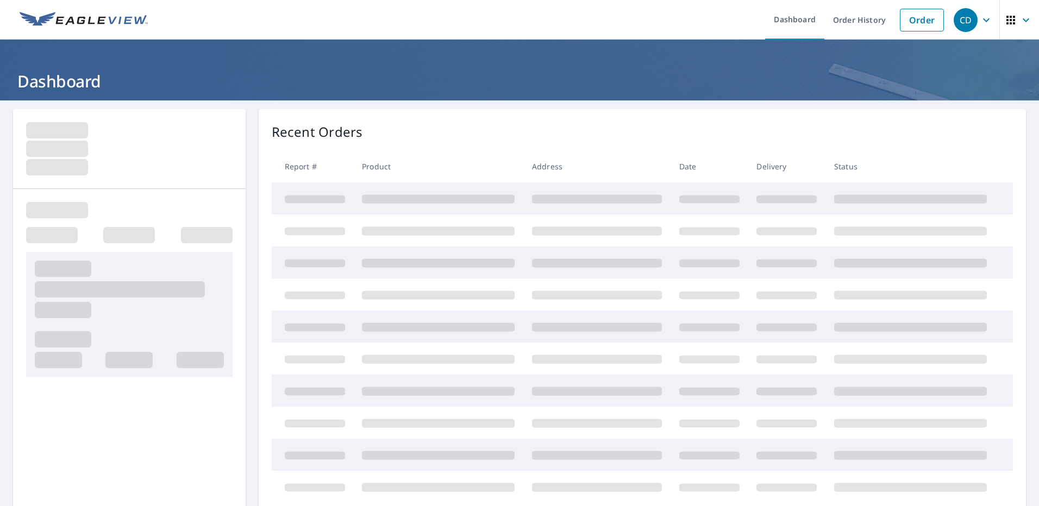  What do you see at coordinates (910, 166) in the screenshot?
I see `th: Status` at bounding box center [910, 166].